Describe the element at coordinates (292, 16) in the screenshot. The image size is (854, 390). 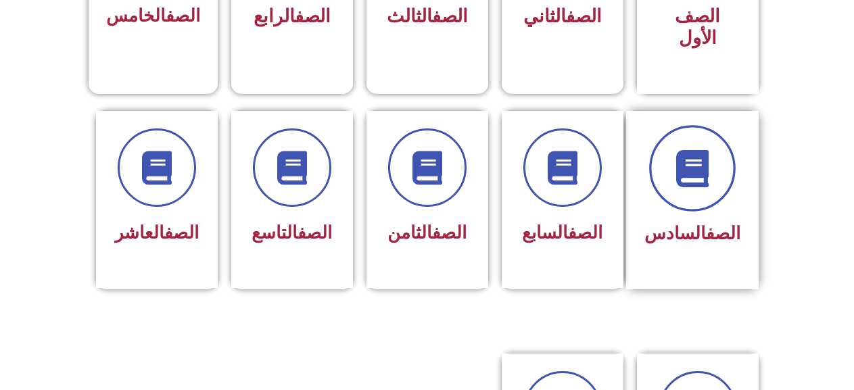
I see `span: الرابع` at that location.